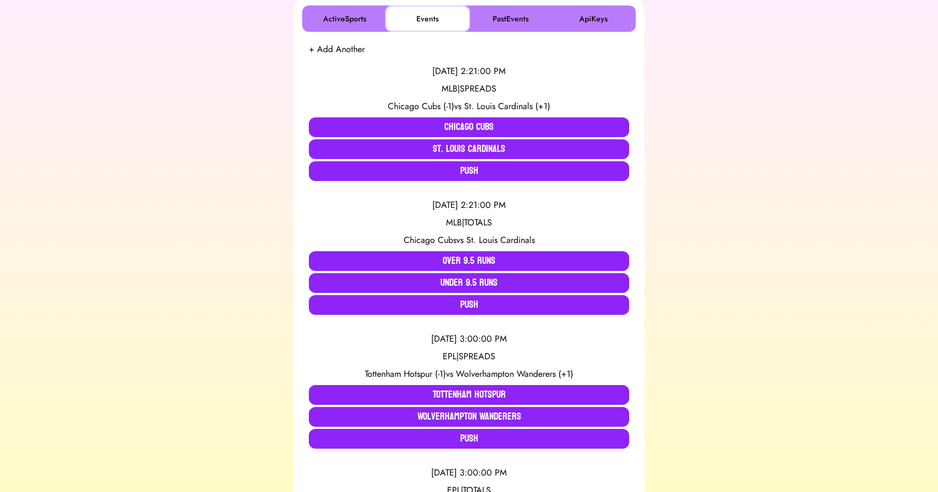  What do you see at coordinates (500, 240) in the screenshot?
I see `span: St. Louis Cardinals` at bounding box center [500, 240].